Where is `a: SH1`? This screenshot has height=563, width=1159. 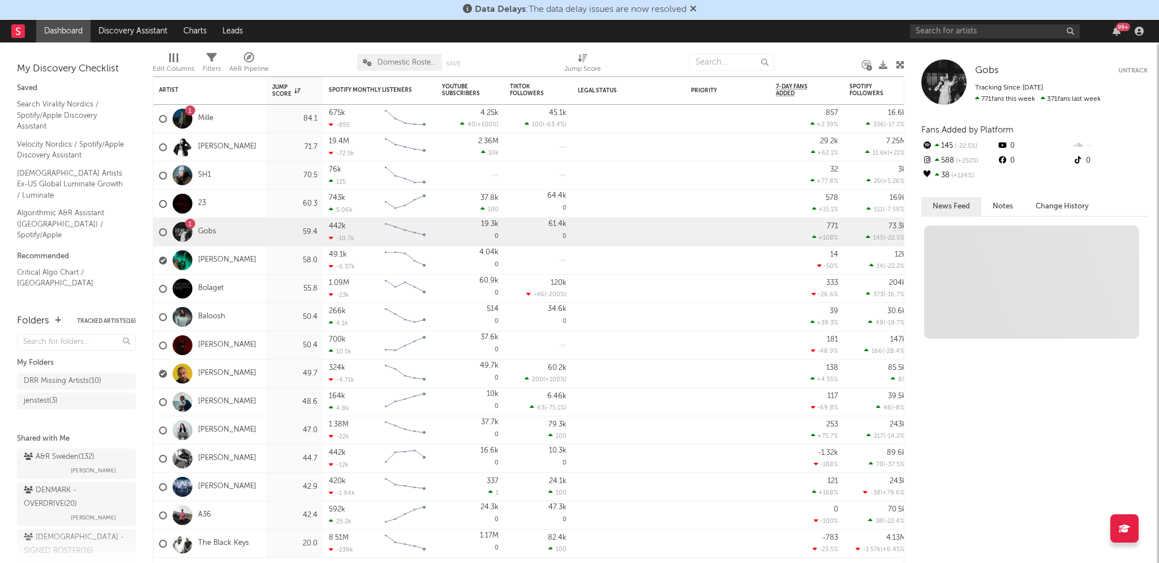 a: SH1 is located at coordinates (204, 175).